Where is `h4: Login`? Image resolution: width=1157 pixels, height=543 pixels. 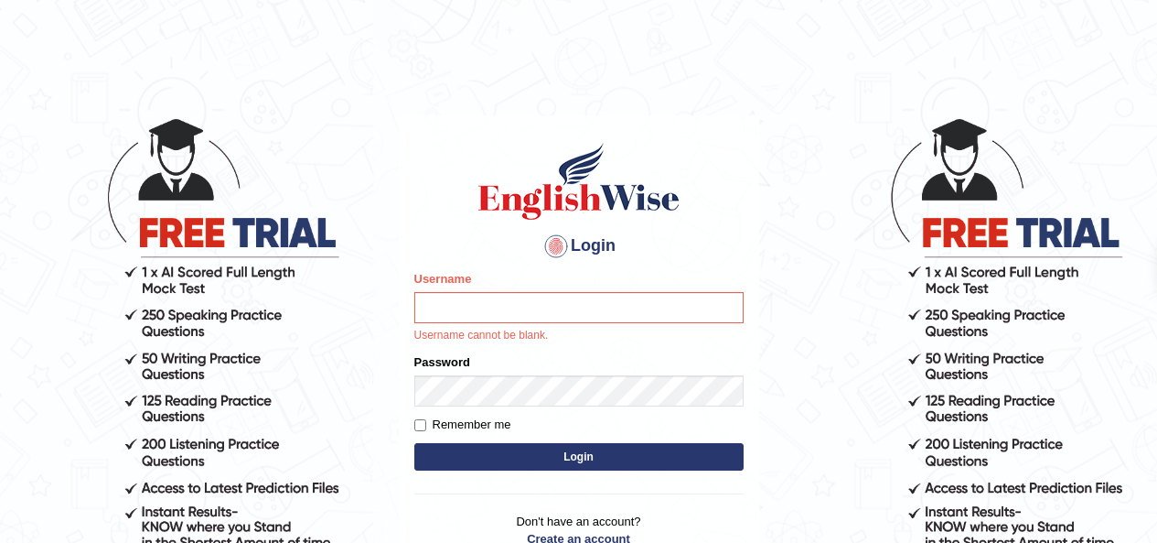
h4: Login is located at coordinates (579, 246).